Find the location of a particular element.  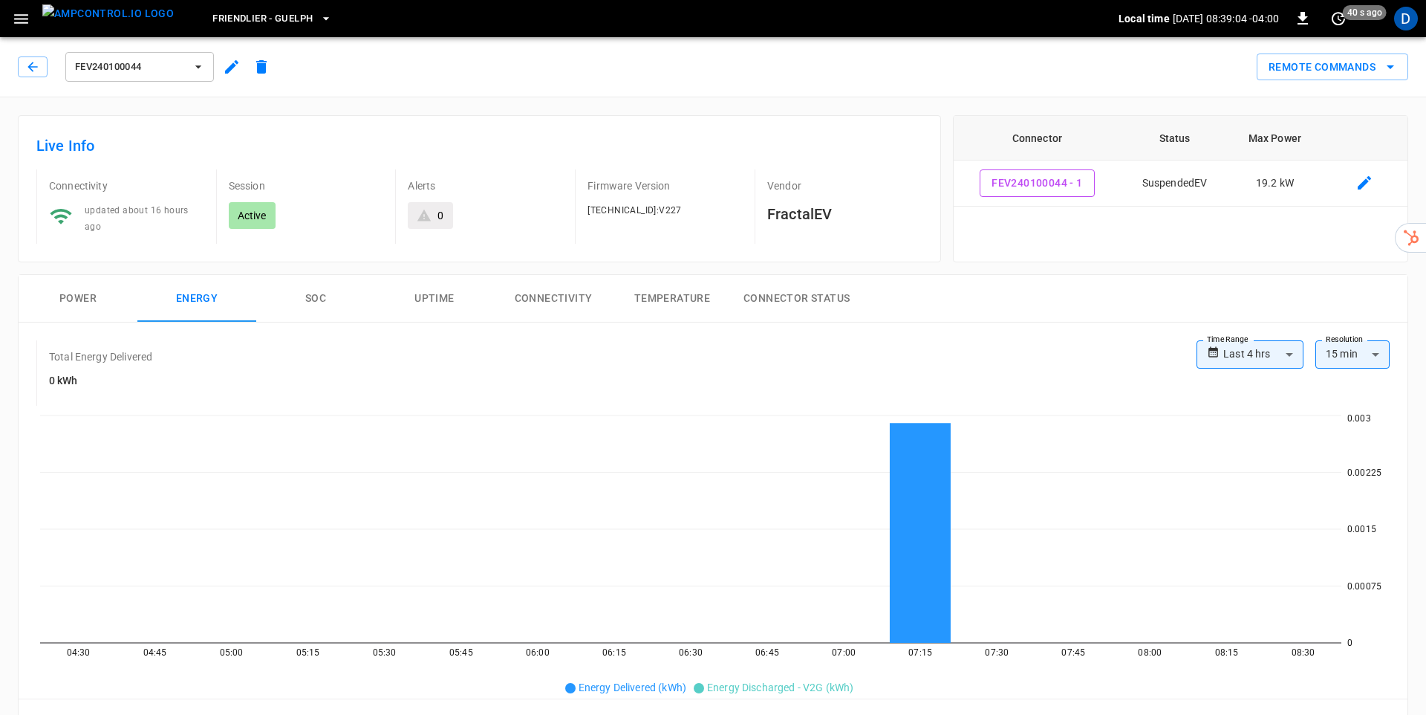

tspan: 04:30 is located at coordinates (79, 651).